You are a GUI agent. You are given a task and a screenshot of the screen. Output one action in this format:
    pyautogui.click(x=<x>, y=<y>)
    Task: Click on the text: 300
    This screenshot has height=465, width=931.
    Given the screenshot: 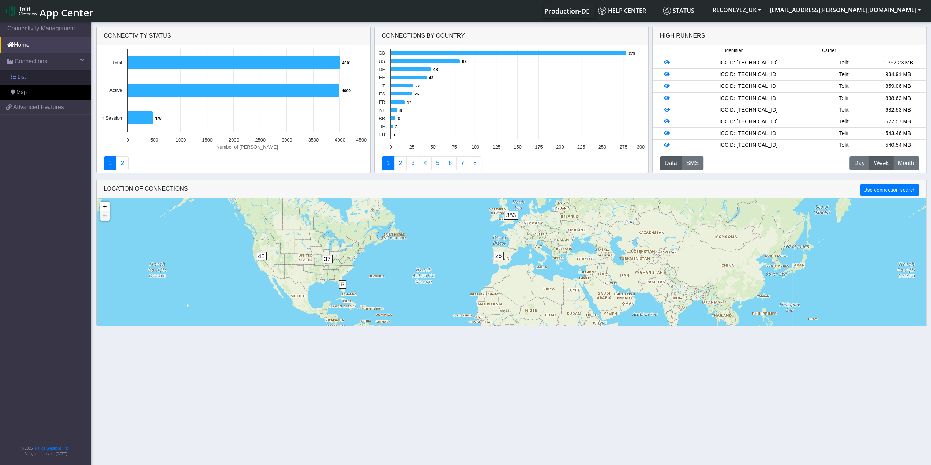 What is the action you would take?
    pyautogui.click(x=640, y=147)
    